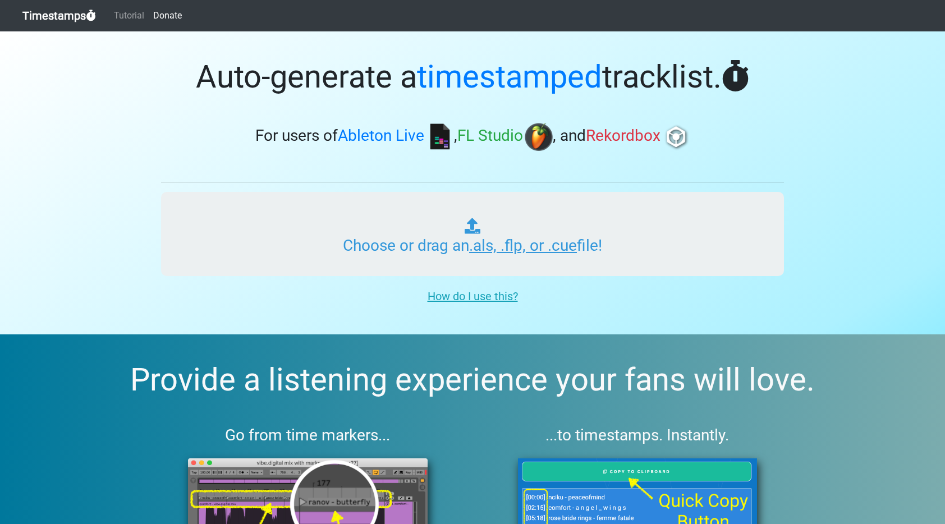  Describe the element at coordinates (539, 137) in the screenshot. I see `img: fl.png` at that location.